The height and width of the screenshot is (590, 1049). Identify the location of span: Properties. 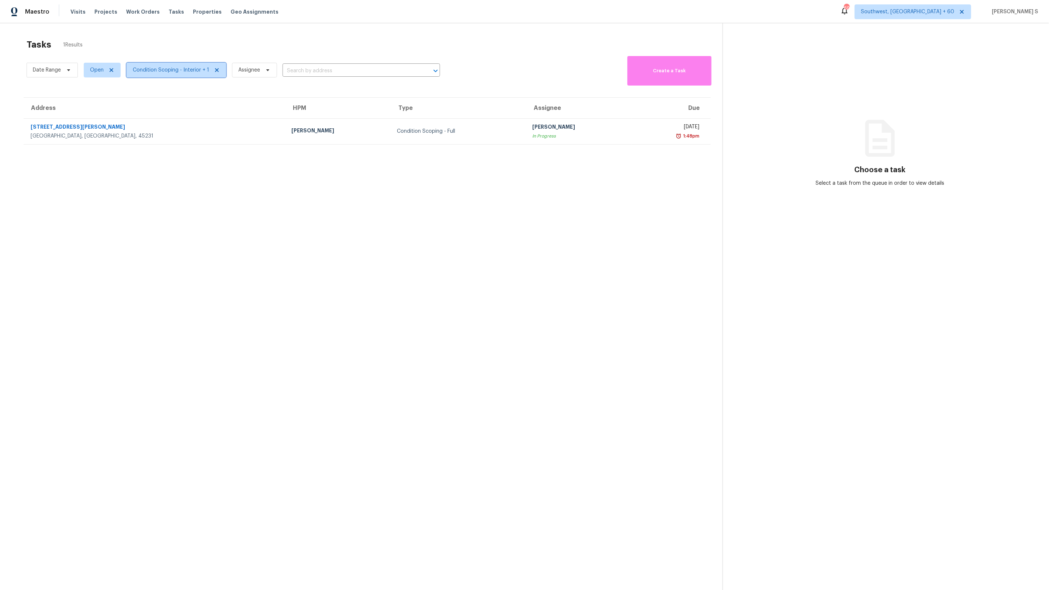
(207, 12).